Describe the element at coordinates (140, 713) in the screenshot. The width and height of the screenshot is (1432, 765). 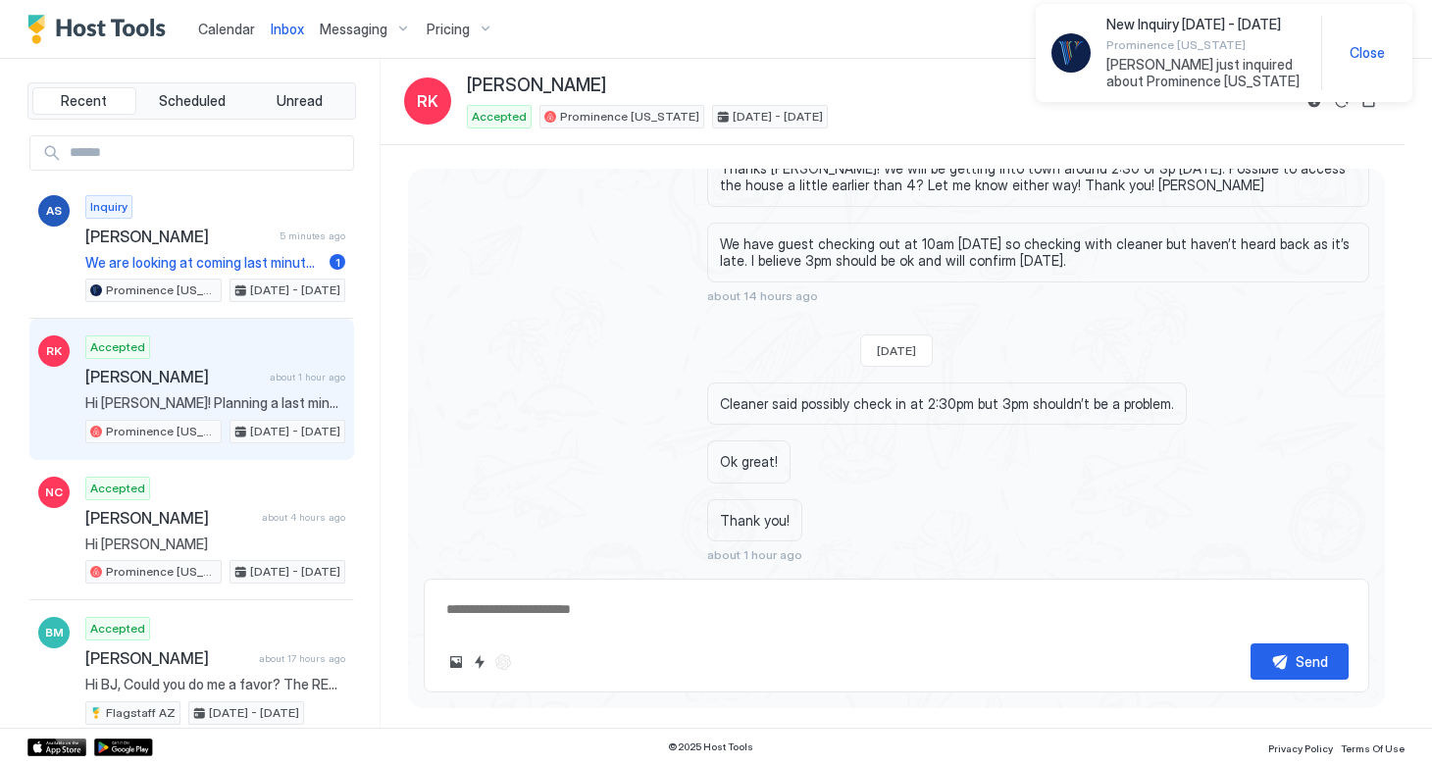
I see `span: Flagstaff AZ` at that location.